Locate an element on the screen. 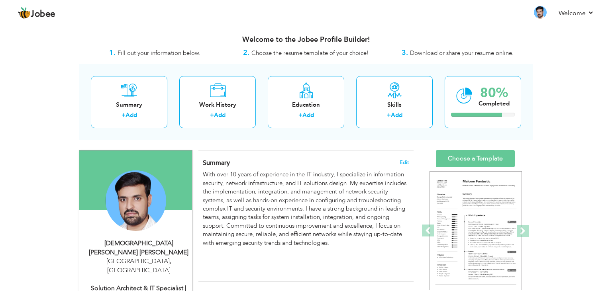 This screenshot has height=291, width=612. img: Muhammad Affan Sarwar is located at coordinates (136, 201).